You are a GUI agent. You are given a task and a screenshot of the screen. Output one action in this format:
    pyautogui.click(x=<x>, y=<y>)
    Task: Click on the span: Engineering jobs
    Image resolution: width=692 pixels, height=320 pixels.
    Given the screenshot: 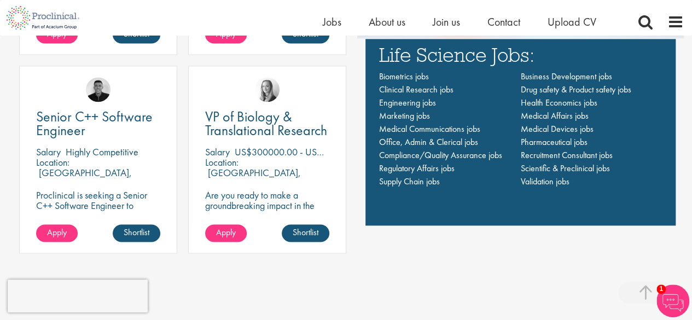 What is the action you would take?
    pyautogui.click(x=408, y=102)
    